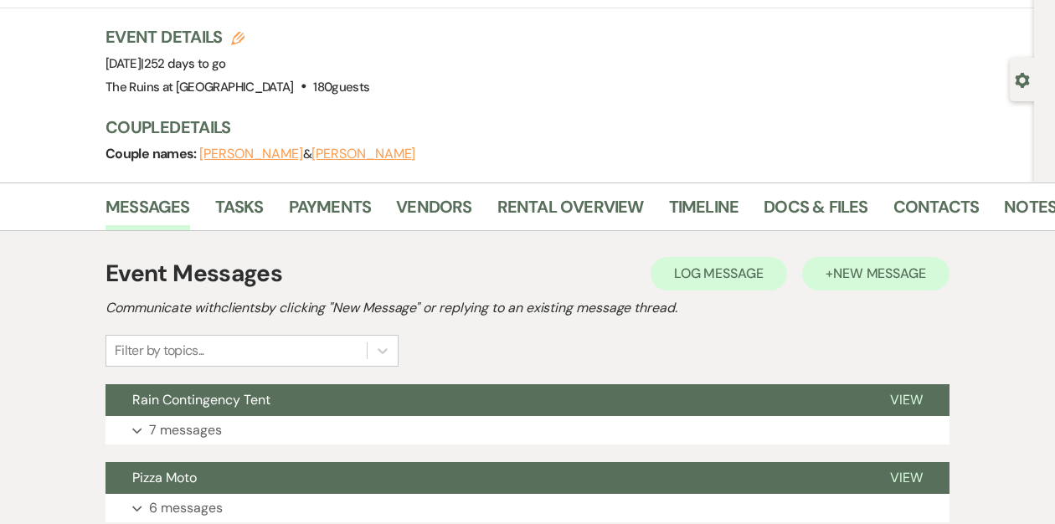 This screenshot has width=1055, height=524. I want to click on a: Tasks, so click(239, 212).